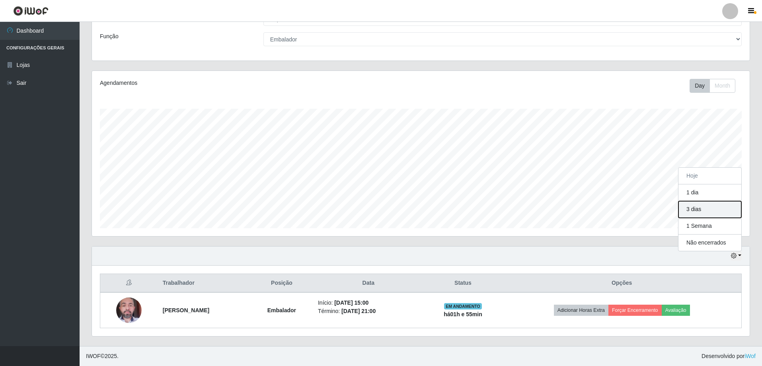 The width and height of the screenshot is (762, 366). Describe the element at coordinates (204, 283) in the screenshot. I see `th: Trabalhador` at that location.